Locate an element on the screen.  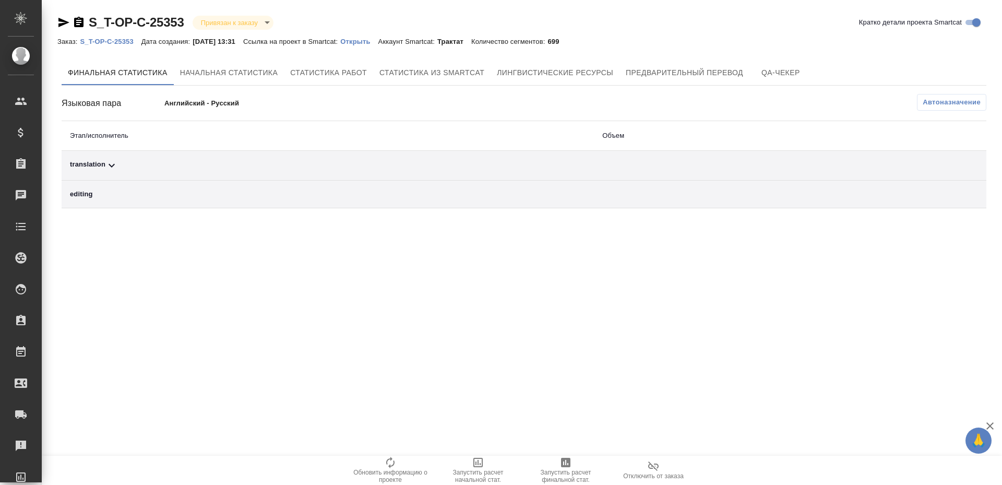
p: Ссылка на проект в Smartcat: is located at coordinates (292, 41).